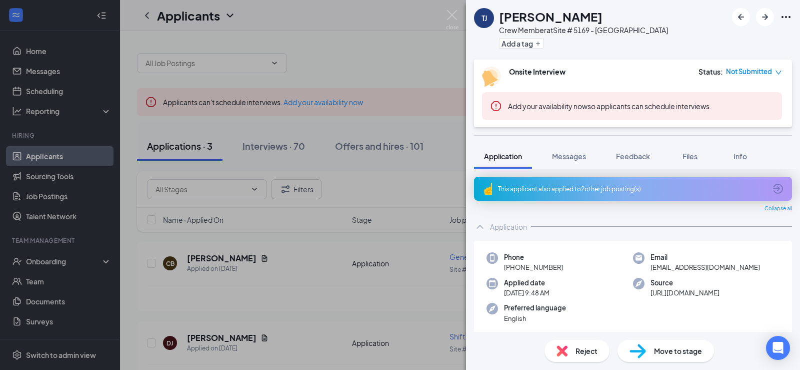 The height and width of the screenshot is (370, 800). Describe the element at coordinates (778, 348) in the screenshot. I see `div: Open Intercom Messenger` at that location.